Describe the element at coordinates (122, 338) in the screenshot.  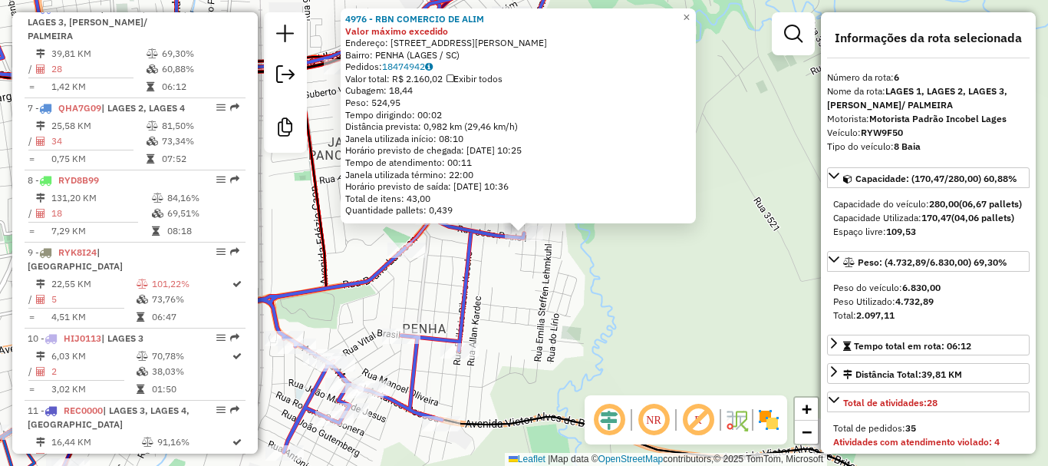
I see `span: | LAGES 3` at that location.